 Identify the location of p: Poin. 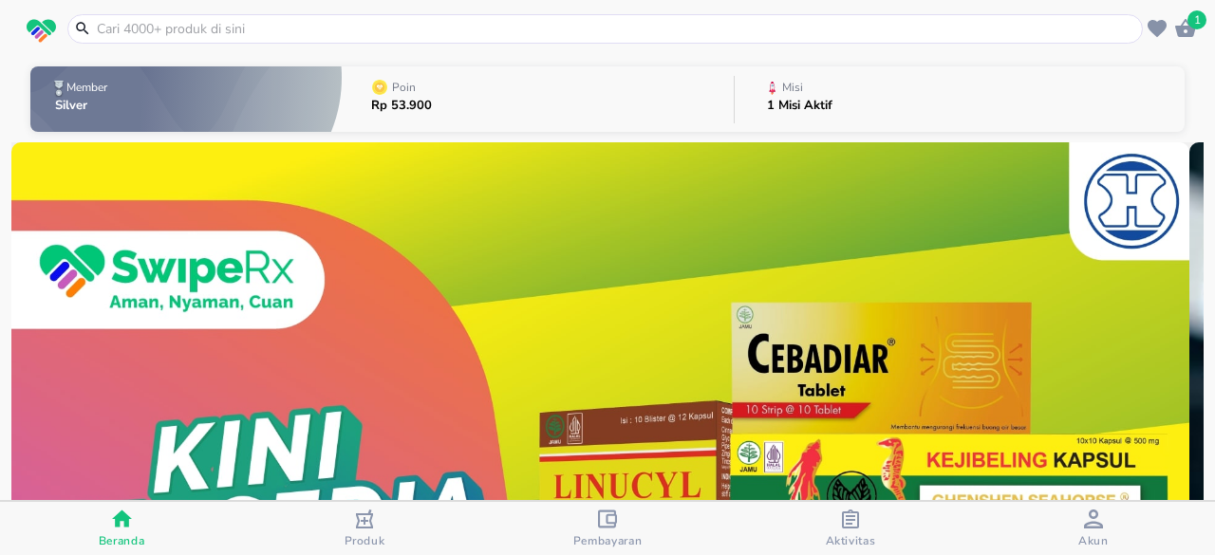
(403, 87).